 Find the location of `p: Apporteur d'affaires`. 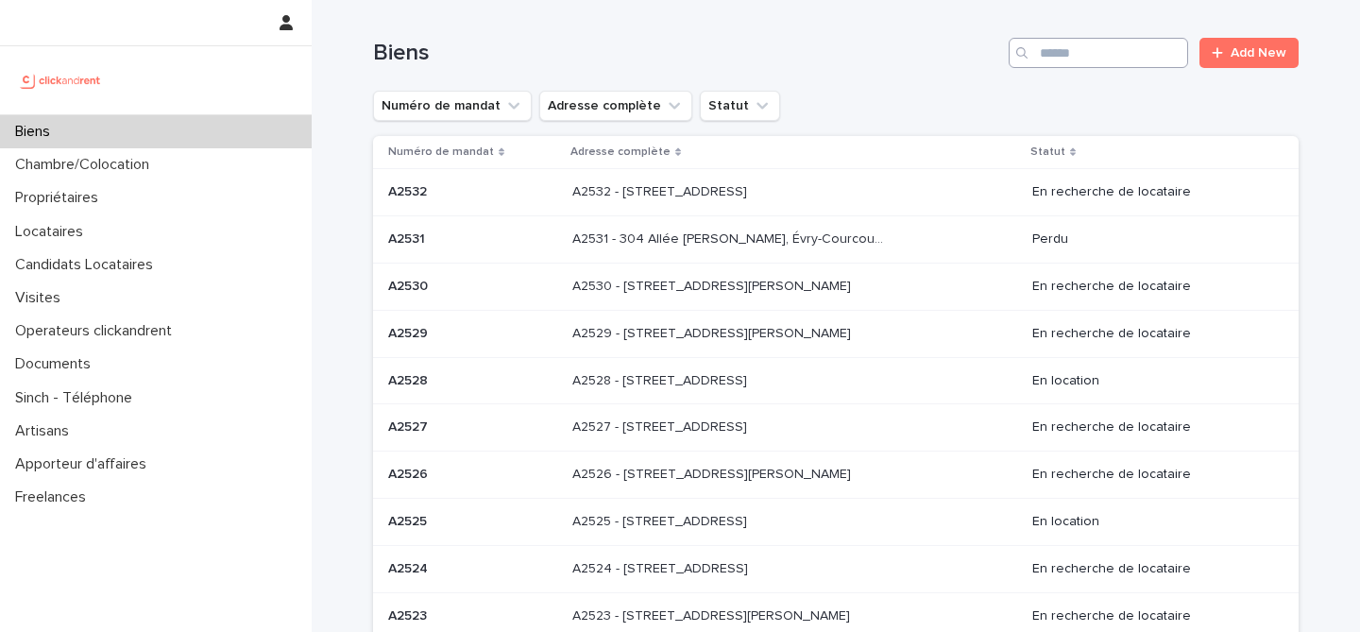

p: Apporteur d'affaires is located at coordinates (84, 464).